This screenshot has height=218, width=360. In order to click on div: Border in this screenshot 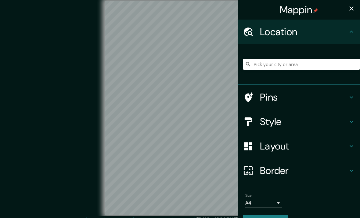, I will do `click(299, 170)`.